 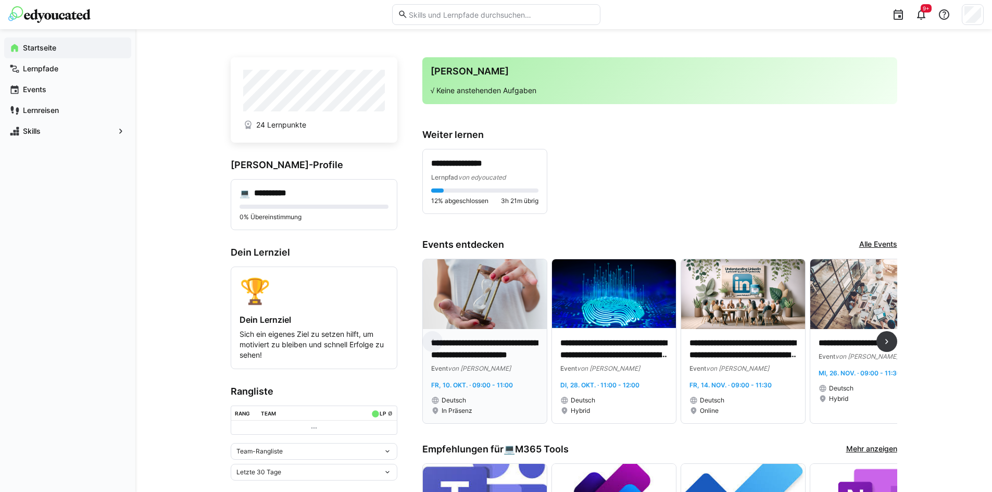 I want to click on span: Online, so click(x=710, y=411).